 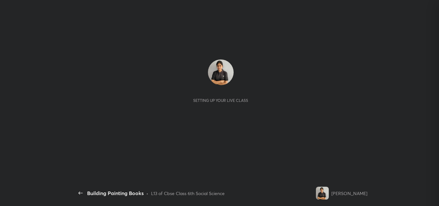 I want to click on div: L13 of Cbse Class 6th Social Science, so click(x=188, y=193).